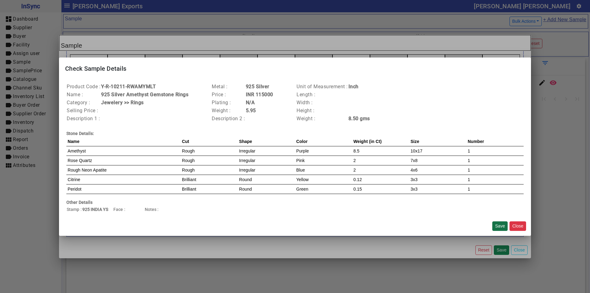  Describe the element at coordinates (124, 160) in the screenshot. I see `td: Rose Quartz` at that location.